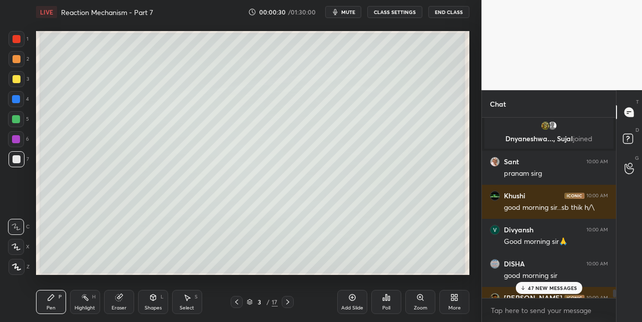 The height and width of the screenshot is (322, 642). Describe the element at coordinates (556, 276) in the screenshot. I see `div: good morning sir` at that location.